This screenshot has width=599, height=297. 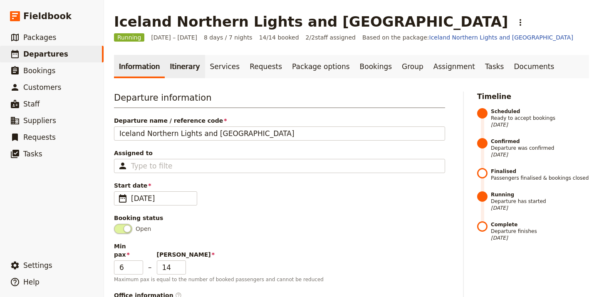 I want to click on strong: Running, so click(x=540, y=195).